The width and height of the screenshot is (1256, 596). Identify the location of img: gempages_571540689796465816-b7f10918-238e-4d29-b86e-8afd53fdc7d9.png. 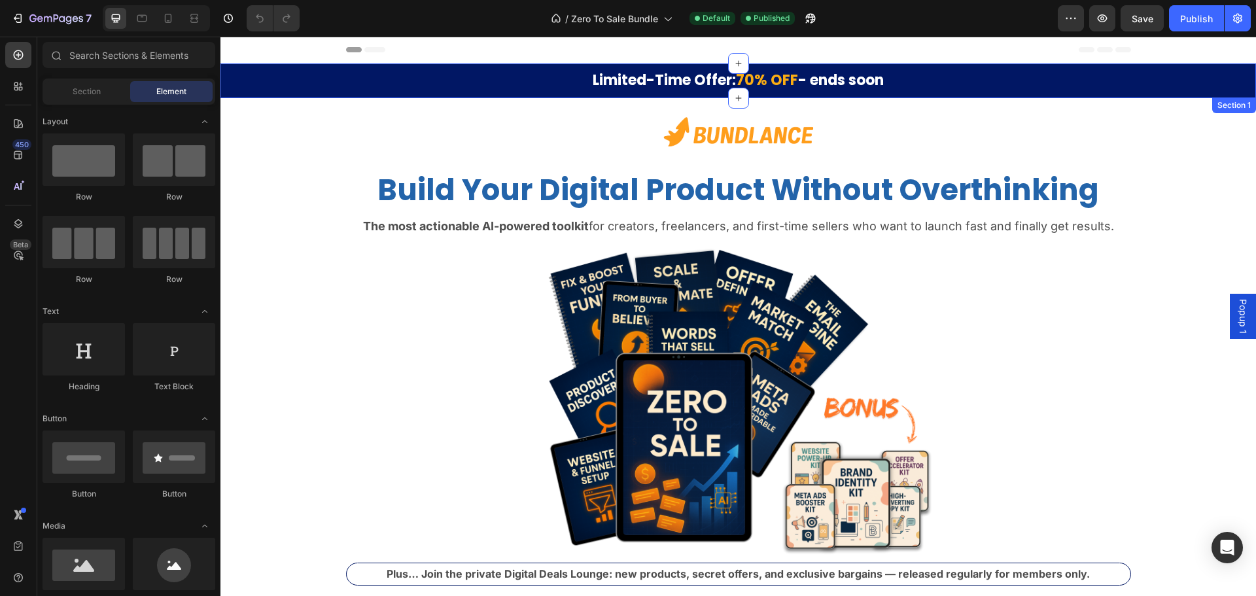
(518, 369).